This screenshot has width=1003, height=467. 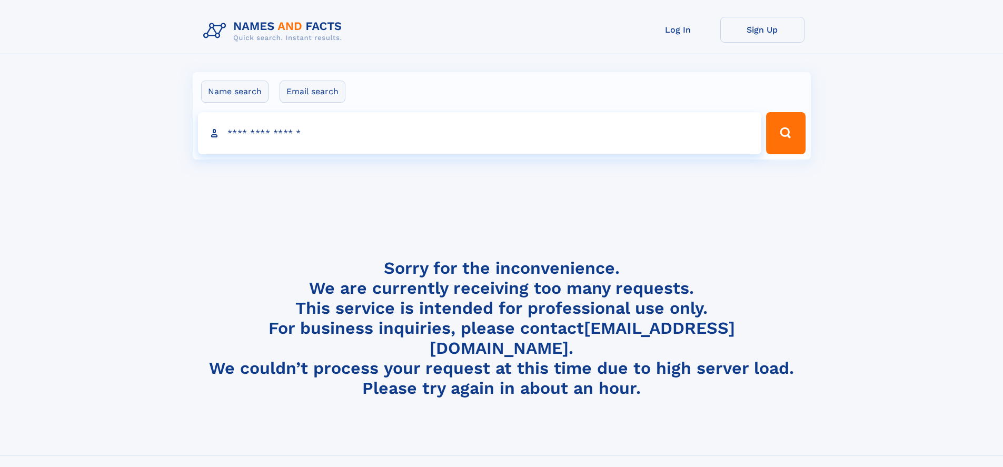 What do you see at coordinates (786, 133) in the screenshot?
I see `button: Search Button` at bounding box center [786, 133].